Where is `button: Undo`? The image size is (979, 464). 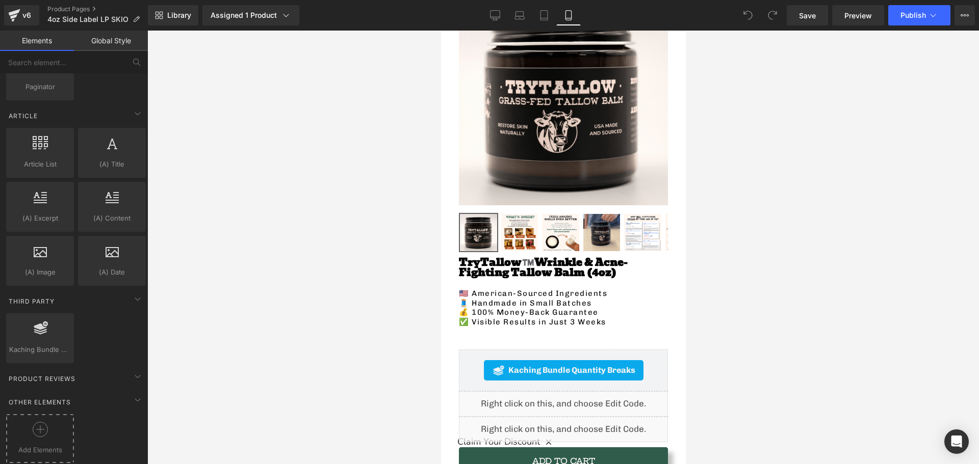
button: Undo is located at coordinates (748, 15).